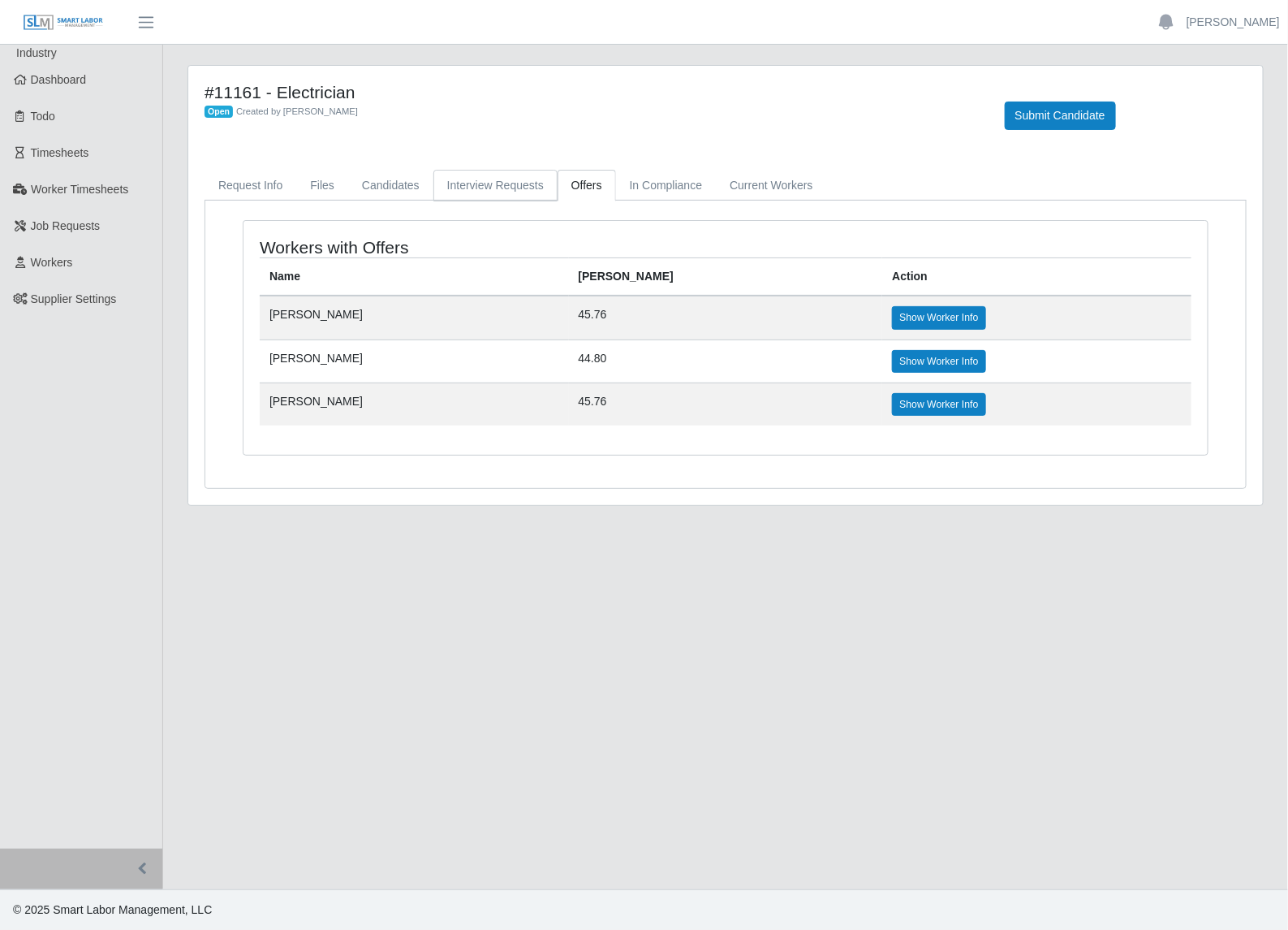 This screenshot has height=930, width=1288. What do you see at coordinates (391, 185) in the screenshot?
I see `a: Candidates` at bounding box center [391, 185].